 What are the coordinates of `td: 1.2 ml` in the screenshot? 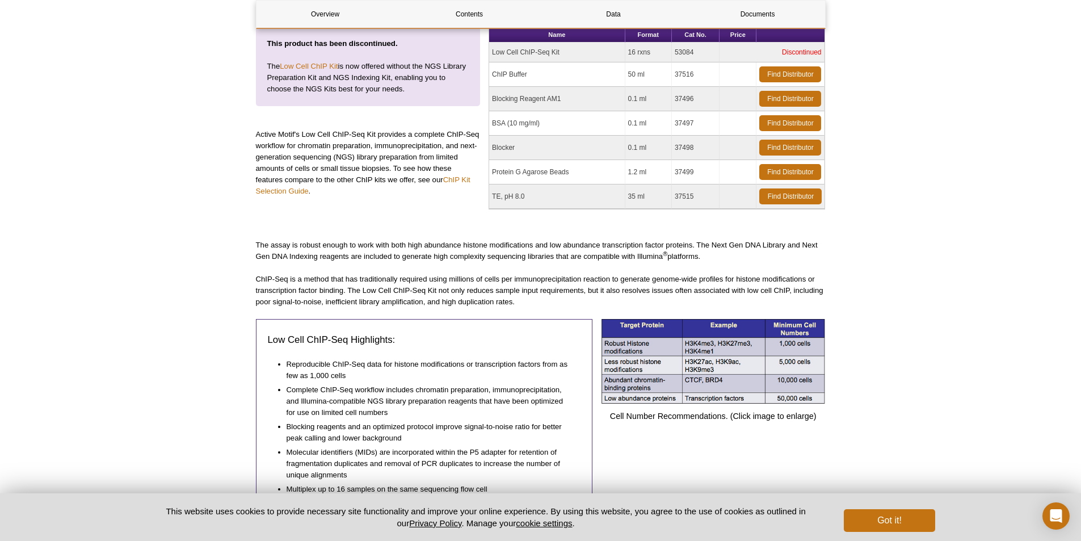 It's located at (649, 172).